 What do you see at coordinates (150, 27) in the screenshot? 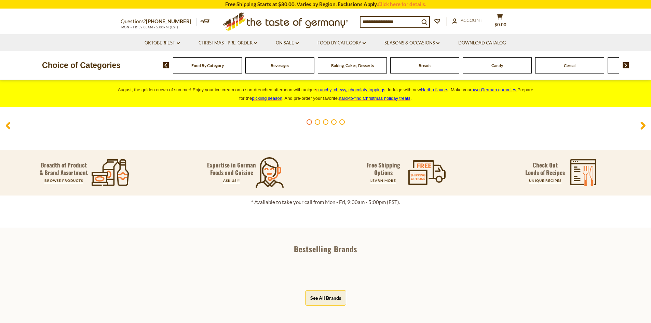
I see `span: MON - FRI, 9:00AM - 5:00PM (EST)` at bounding box center [150, 27].